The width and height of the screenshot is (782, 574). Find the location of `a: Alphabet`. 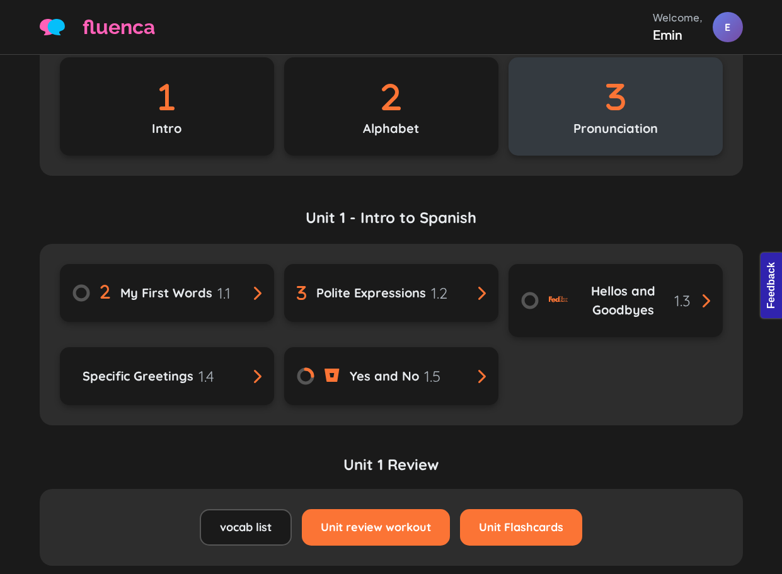

a: Alphabet is located at coordinates (391, 106).